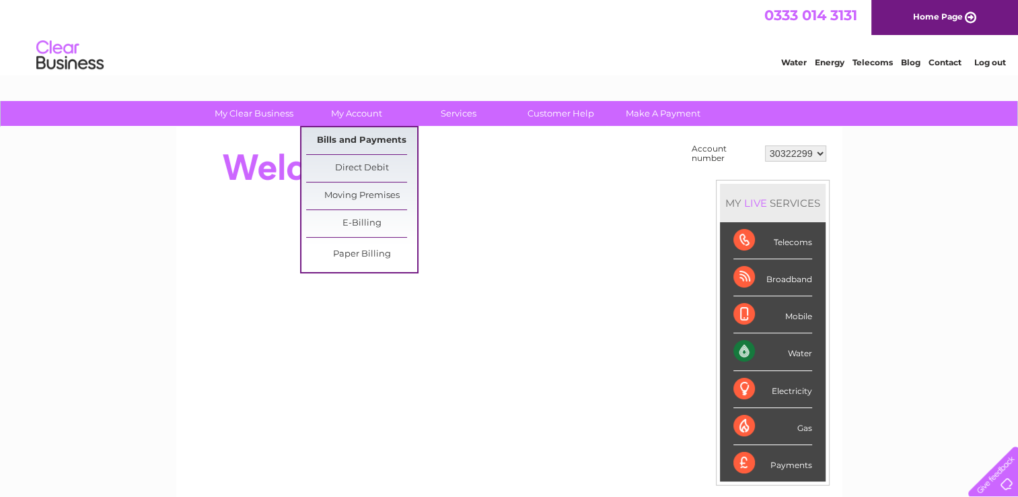 Image resolution: width=1018 pixels, height=497 pixels. Describe the element at coordinates (361, 196) in the screenshot. I see `a: Moving Premises` at that location.